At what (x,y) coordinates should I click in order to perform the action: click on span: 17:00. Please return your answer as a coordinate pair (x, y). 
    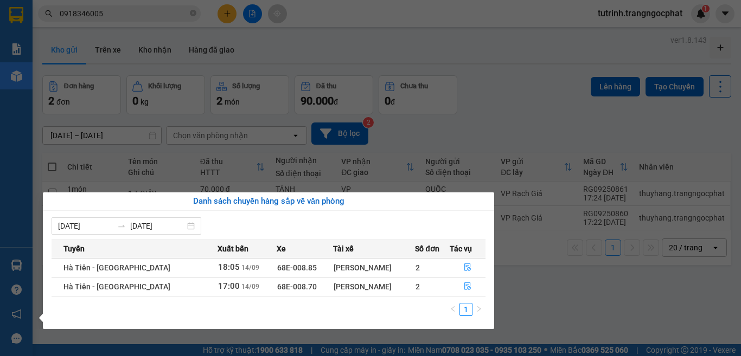
    Looking at the image, I should click on (229, 286).